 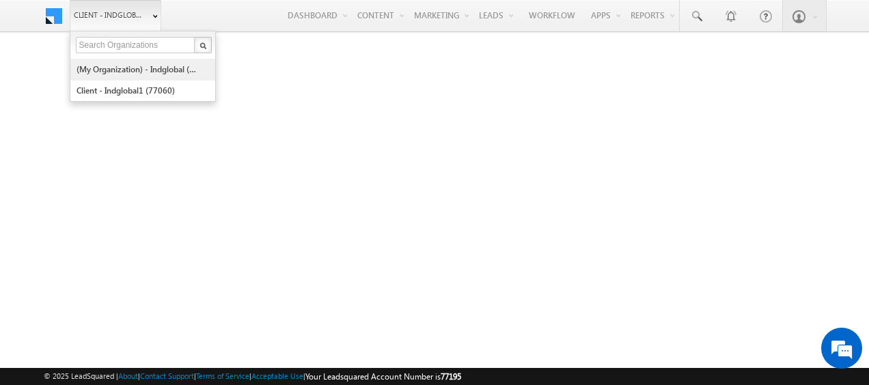 I want to click on span: 77195, so click(x=451, y=376).